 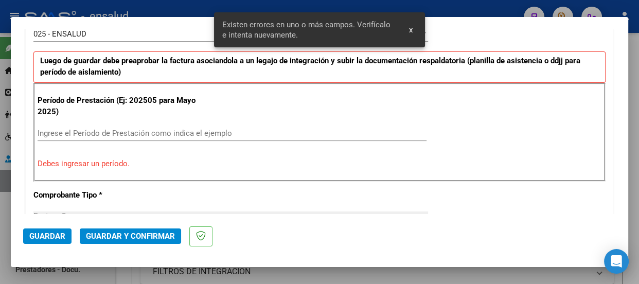 I want to click on span: Factura C, so click(x=50, y=216).